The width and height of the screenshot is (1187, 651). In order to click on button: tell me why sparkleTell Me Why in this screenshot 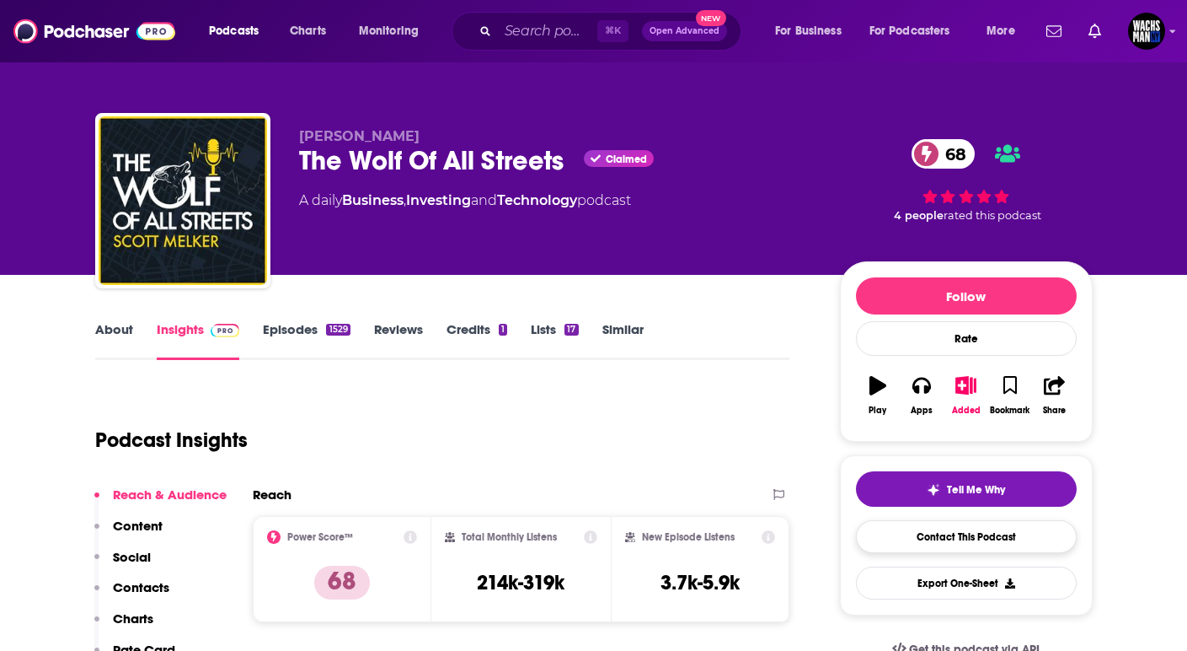, I will do `click(966, 489)`.